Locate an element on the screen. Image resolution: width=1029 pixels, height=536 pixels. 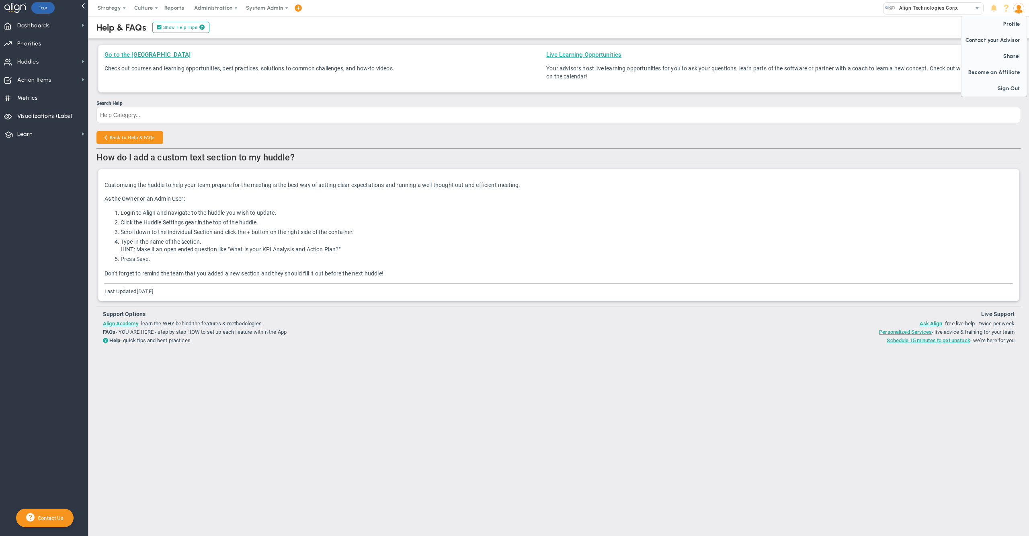
p: As the Owner or an Admin User: is located at coordinates (559, 199).